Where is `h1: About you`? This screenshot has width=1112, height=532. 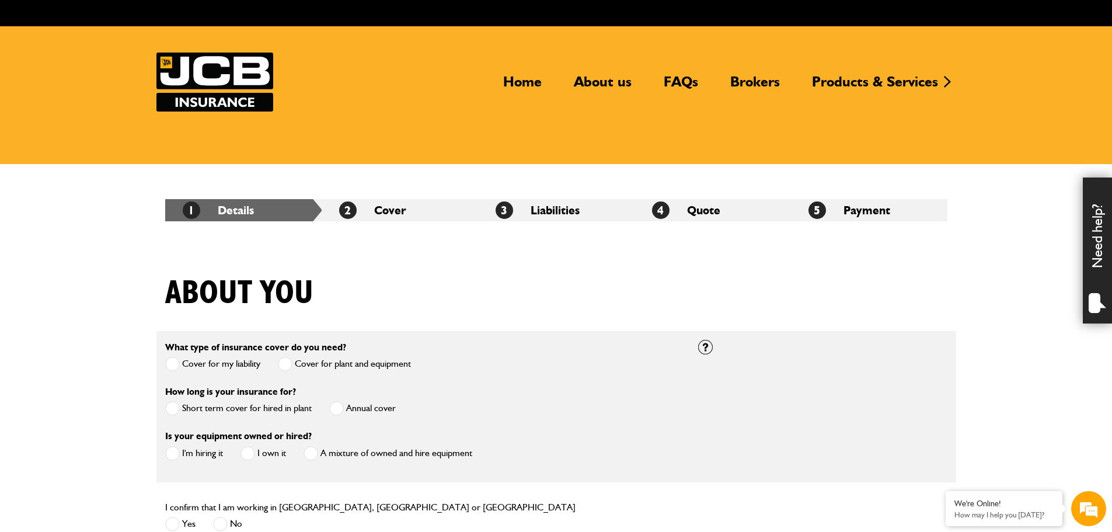
h1: About you is located at coordinates (239, 293).